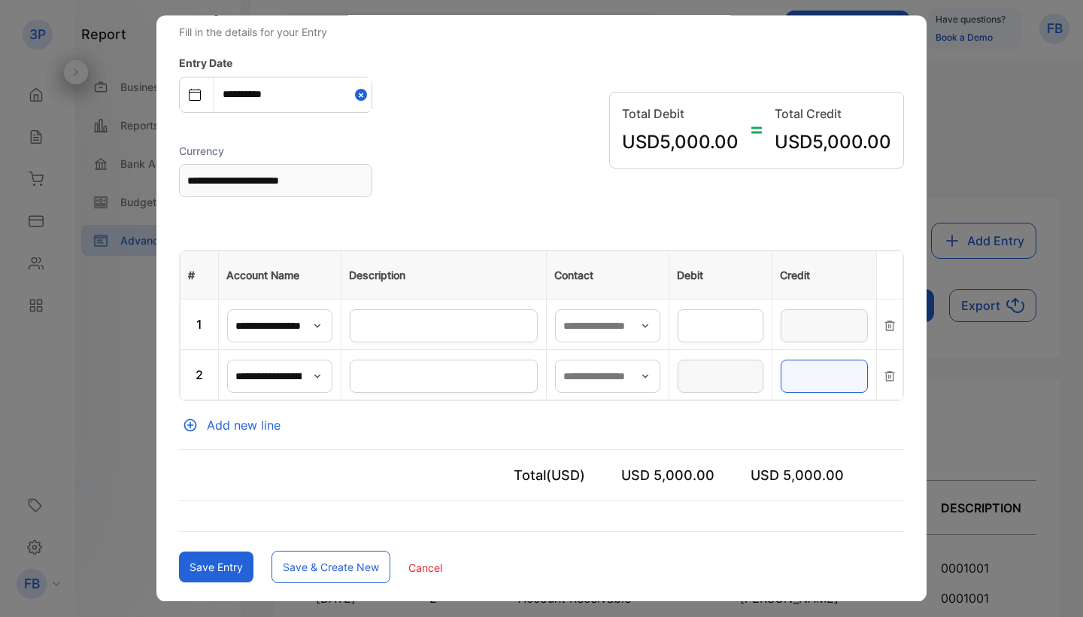 Image resolution: width=1083 pixels, height=617 pixels. Describe the element at coordinates (542, 426) in the screenshot. I see `div: Add new line` at that location.